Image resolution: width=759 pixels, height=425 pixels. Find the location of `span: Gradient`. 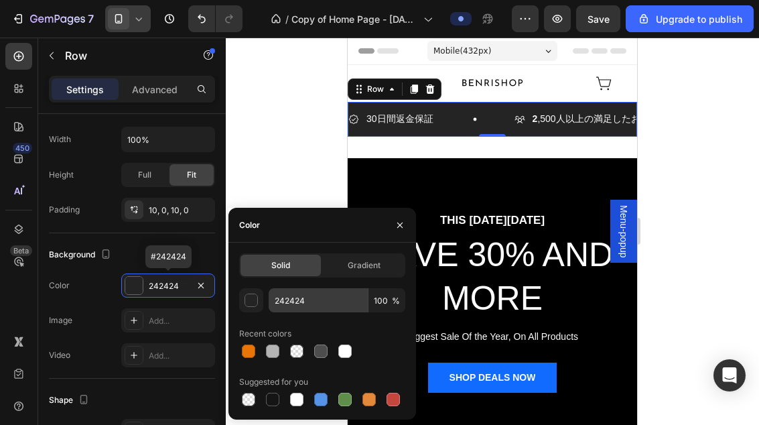

span: Gradient is located at coordinates (364, 265).